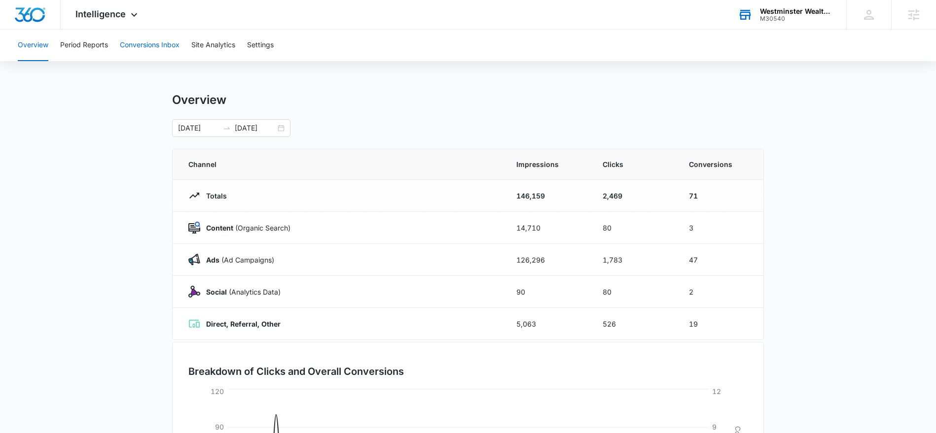  What do you see at coordinates (796, 11) in the screenshot?
I see `div: account name` at bounding box center [796, 11].